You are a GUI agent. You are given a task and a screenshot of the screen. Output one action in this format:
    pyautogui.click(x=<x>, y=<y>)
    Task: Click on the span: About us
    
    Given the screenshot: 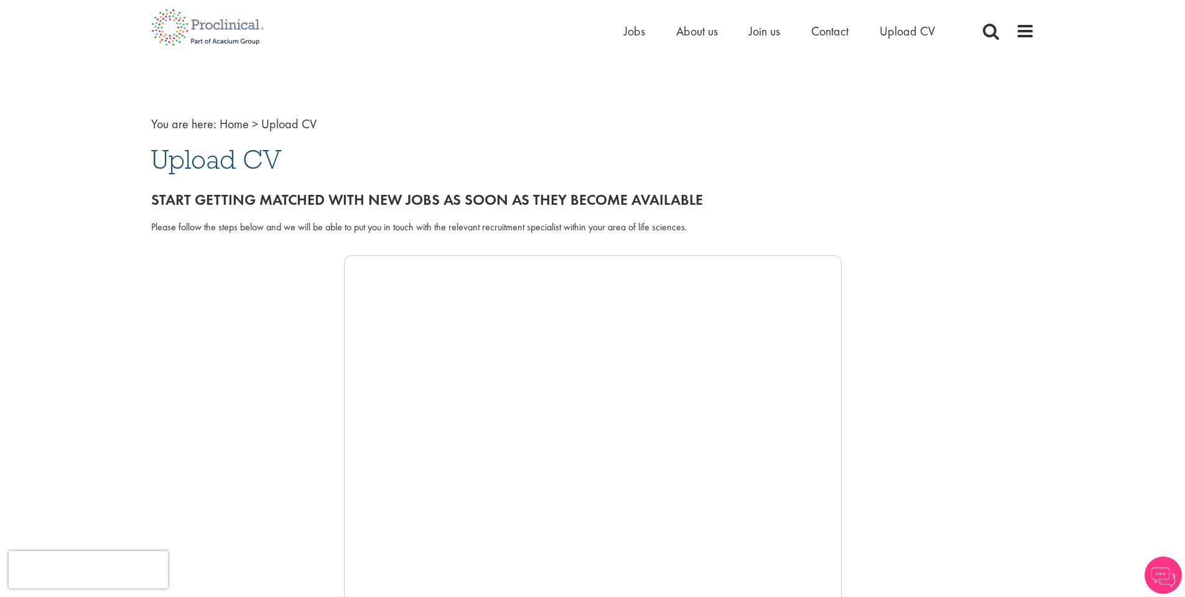 What is the action you would take?
    pyautogui.click(x=697, y=31)
    